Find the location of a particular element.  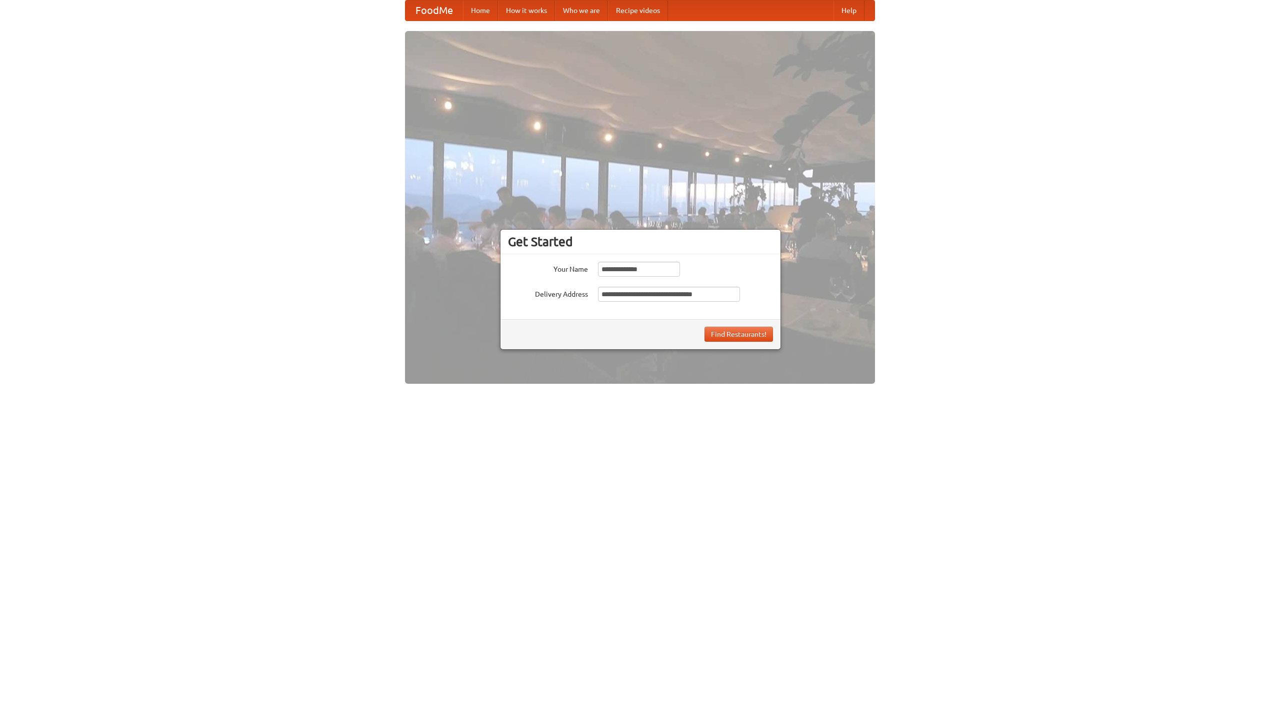

label: Your Name is located at coordinates (548, 268).